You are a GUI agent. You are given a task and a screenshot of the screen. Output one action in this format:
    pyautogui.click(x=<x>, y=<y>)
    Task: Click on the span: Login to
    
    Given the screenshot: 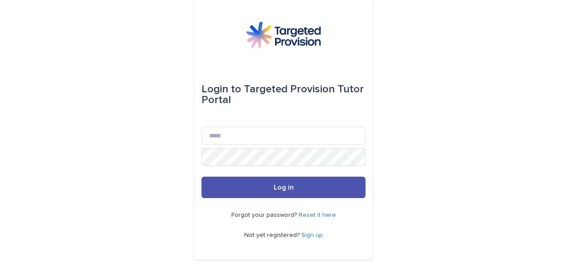 What is the action you would take?
    pyautogui.click(x=221, y=89)
    